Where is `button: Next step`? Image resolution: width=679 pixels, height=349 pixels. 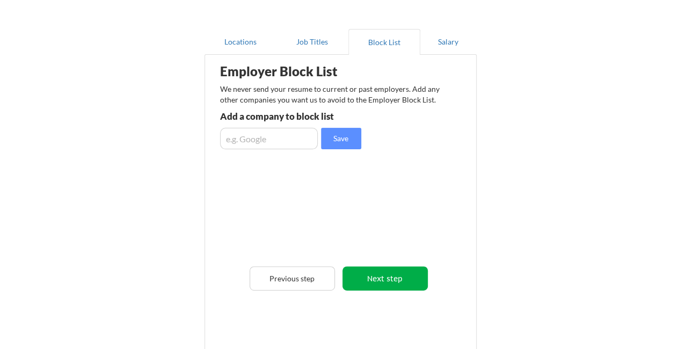 button: Next step is located at coordinates (385, 278).